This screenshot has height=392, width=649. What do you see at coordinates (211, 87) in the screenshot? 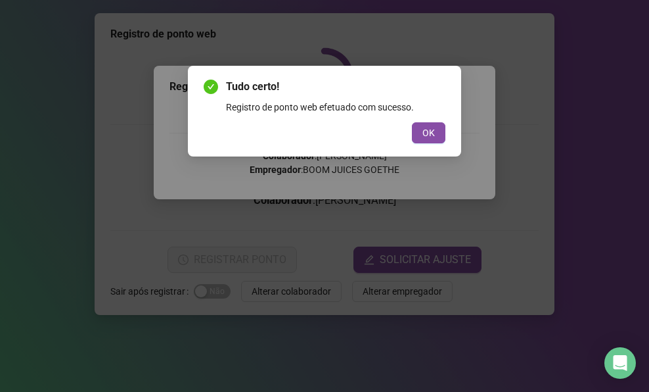
I see `span: check-circle` at bounding box center [211, 87].